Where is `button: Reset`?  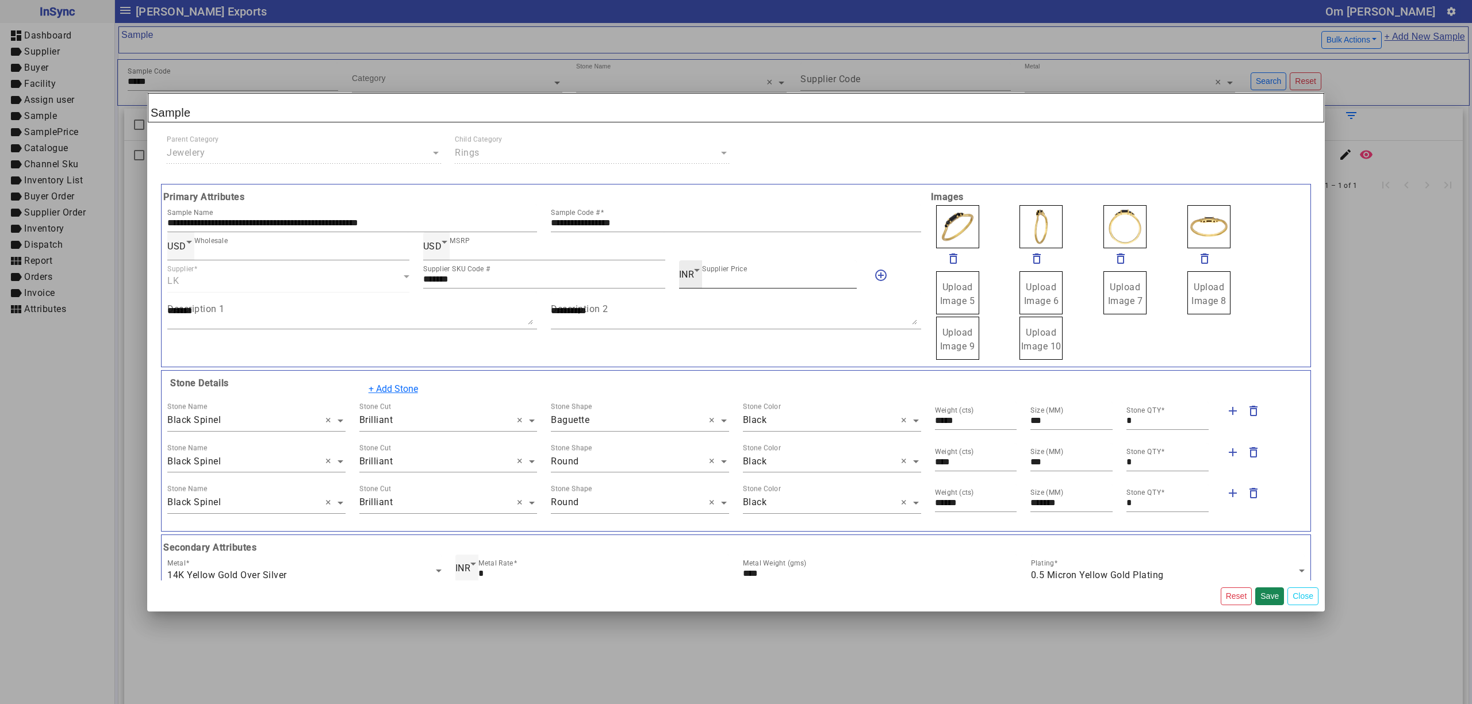
button: Reset is located at coordinates (1236, 596).